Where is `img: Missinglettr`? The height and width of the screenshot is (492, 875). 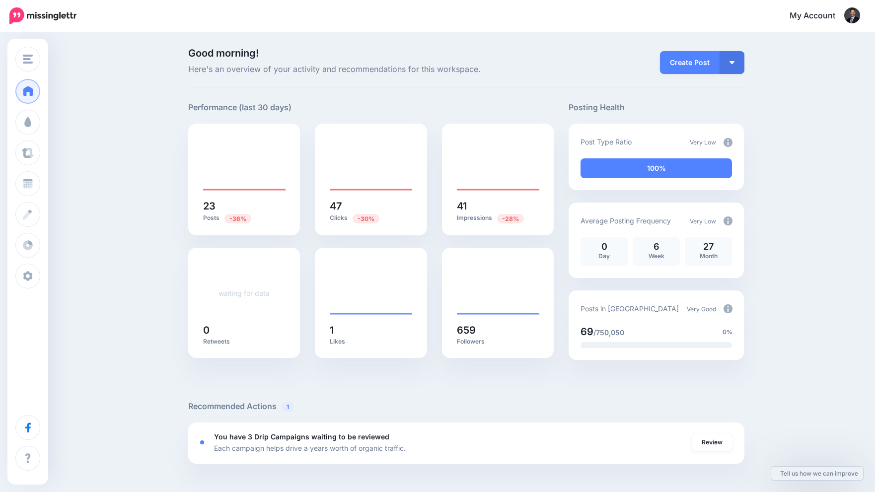 img: Missinglettr is located at coordinates (43, 16).